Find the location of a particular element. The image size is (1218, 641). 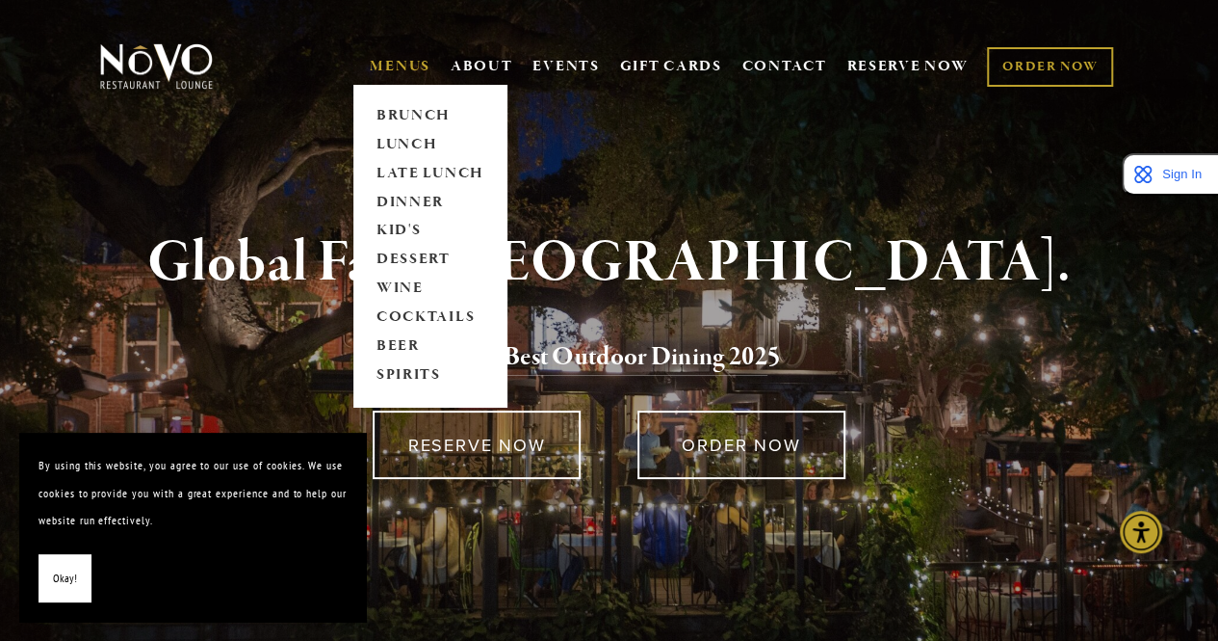

a: EVENTS is located at coordinates (565, 66).